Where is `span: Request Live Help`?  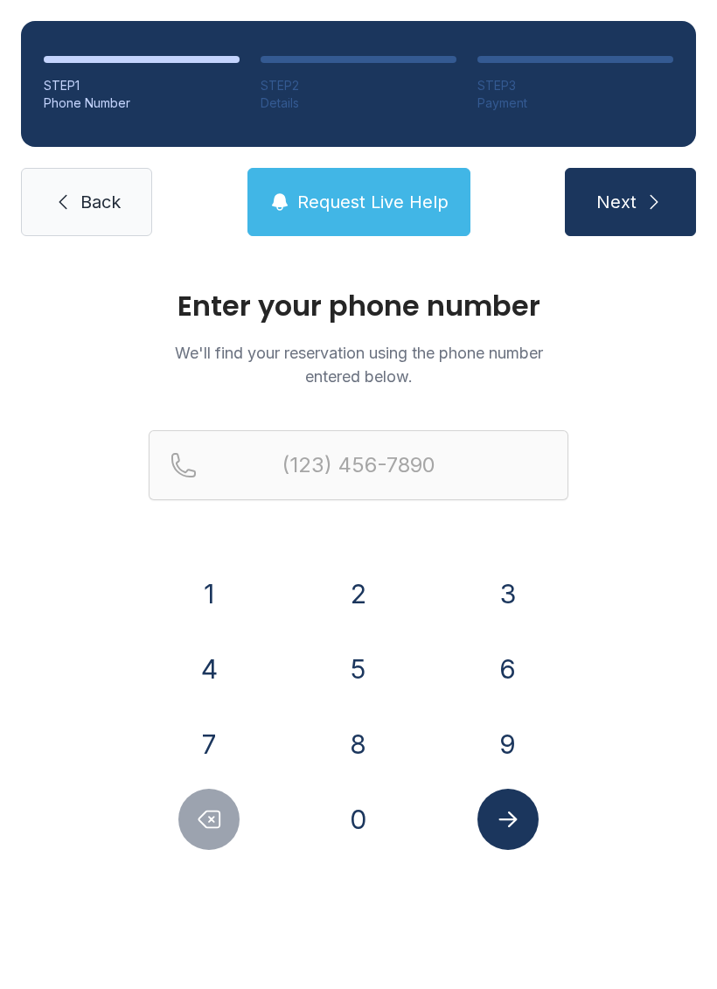
span: Request Live Help is located at coordinates (372, 202).